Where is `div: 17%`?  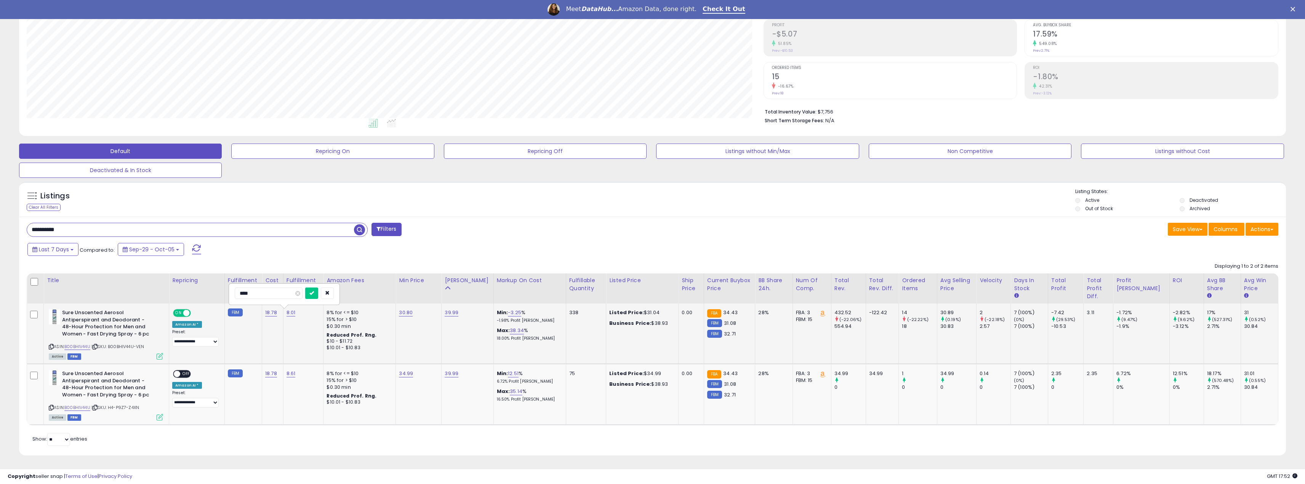 div: 17% is located at coordinates (1224, 313).